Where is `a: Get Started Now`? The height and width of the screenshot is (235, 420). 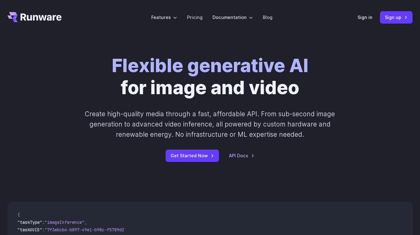
a: Get Started Now is located at coordinates (192, 155).